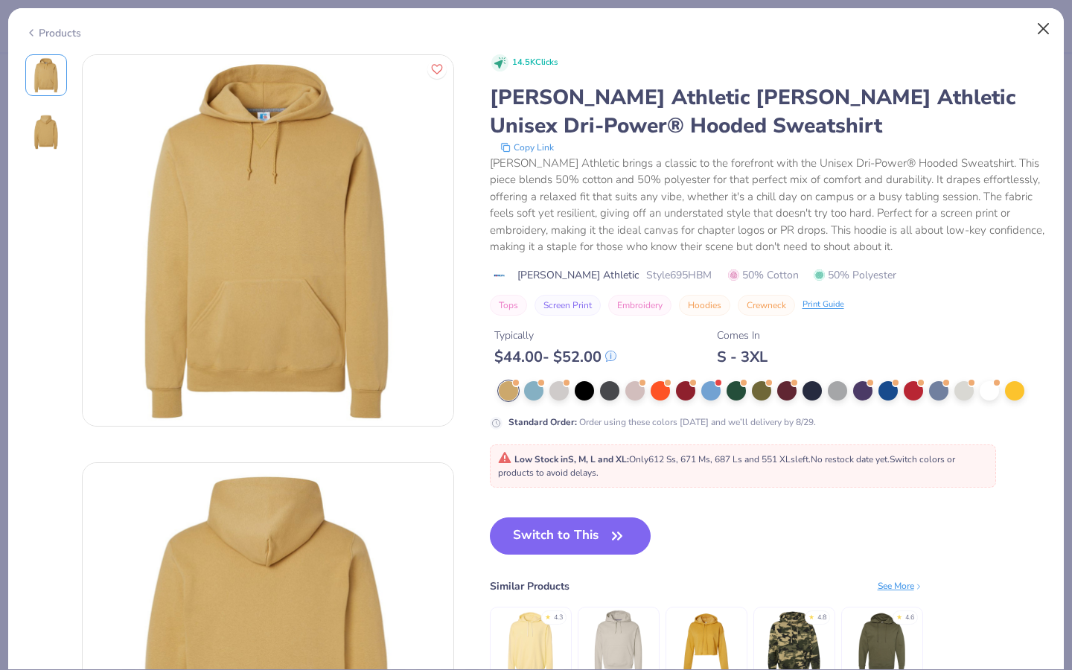  Describe the element at coordinates (763, 275) in the screenshot. I see `span: 50% Cotton` at that location.